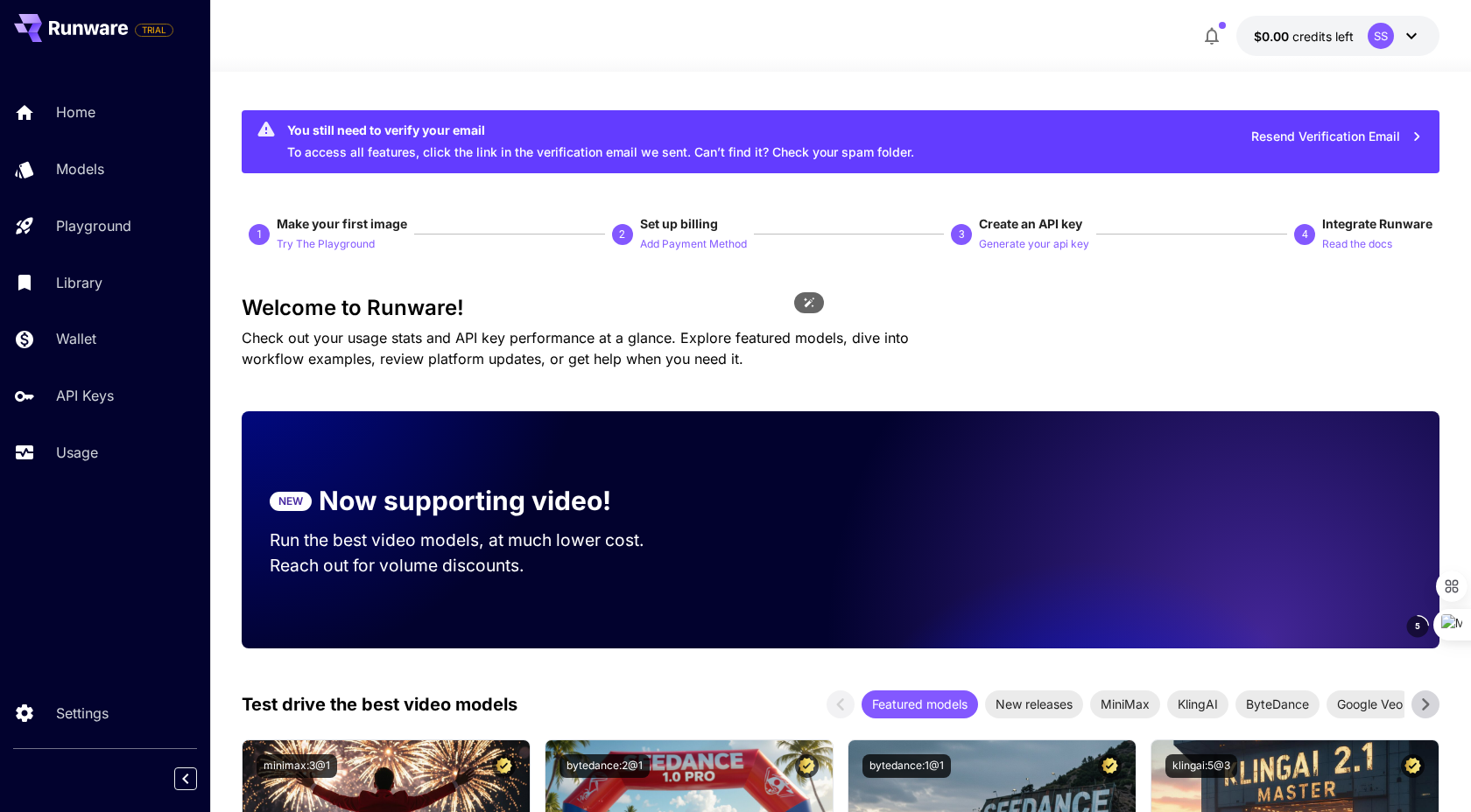 Image resolution: width=1471 pixels, height=812 pixels. Describe the element at coordinates (906, 766) in the screenshot. I see `button: bytedance:1@1` at that location.